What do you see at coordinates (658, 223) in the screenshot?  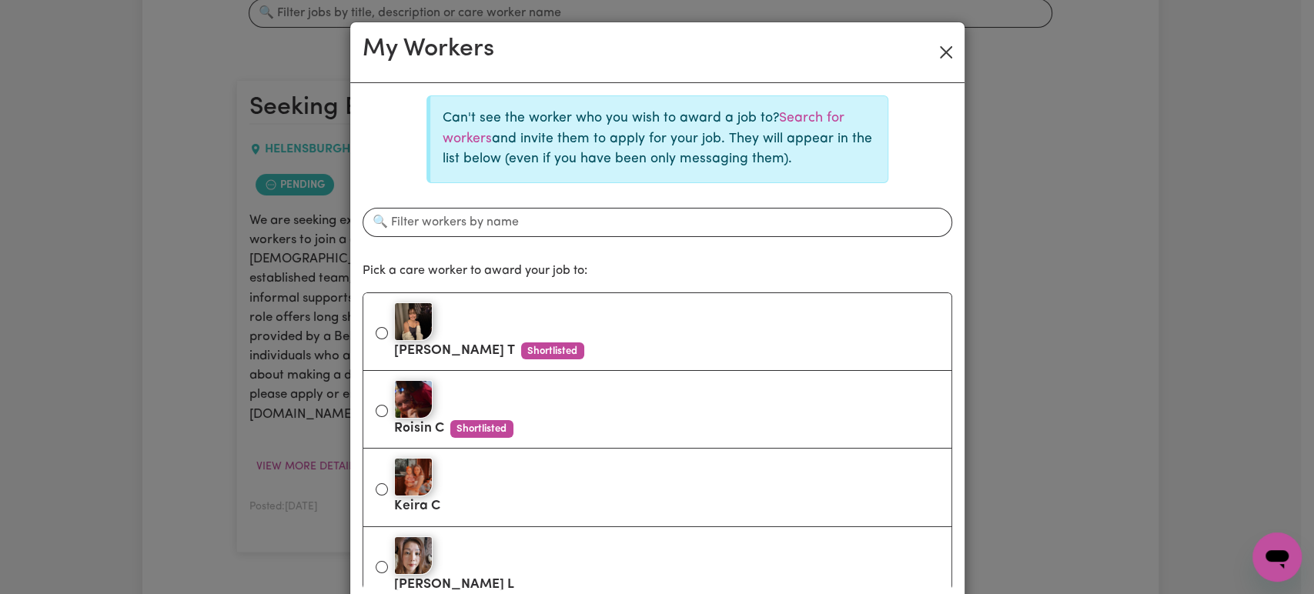 I see `input: 🔍 Filter workers by name` at bounding box center [658, 223].